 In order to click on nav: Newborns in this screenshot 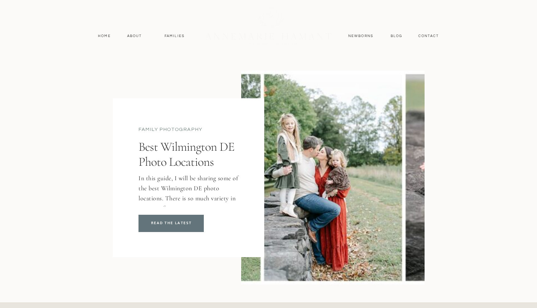, I will do `click(361, 36)`.